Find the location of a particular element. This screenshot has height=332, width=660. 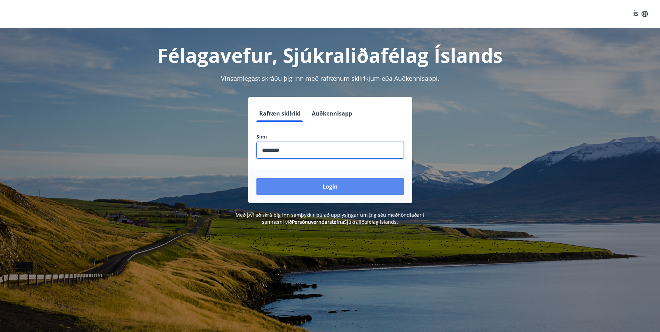

button: Login is located at coordinates (330, 187).